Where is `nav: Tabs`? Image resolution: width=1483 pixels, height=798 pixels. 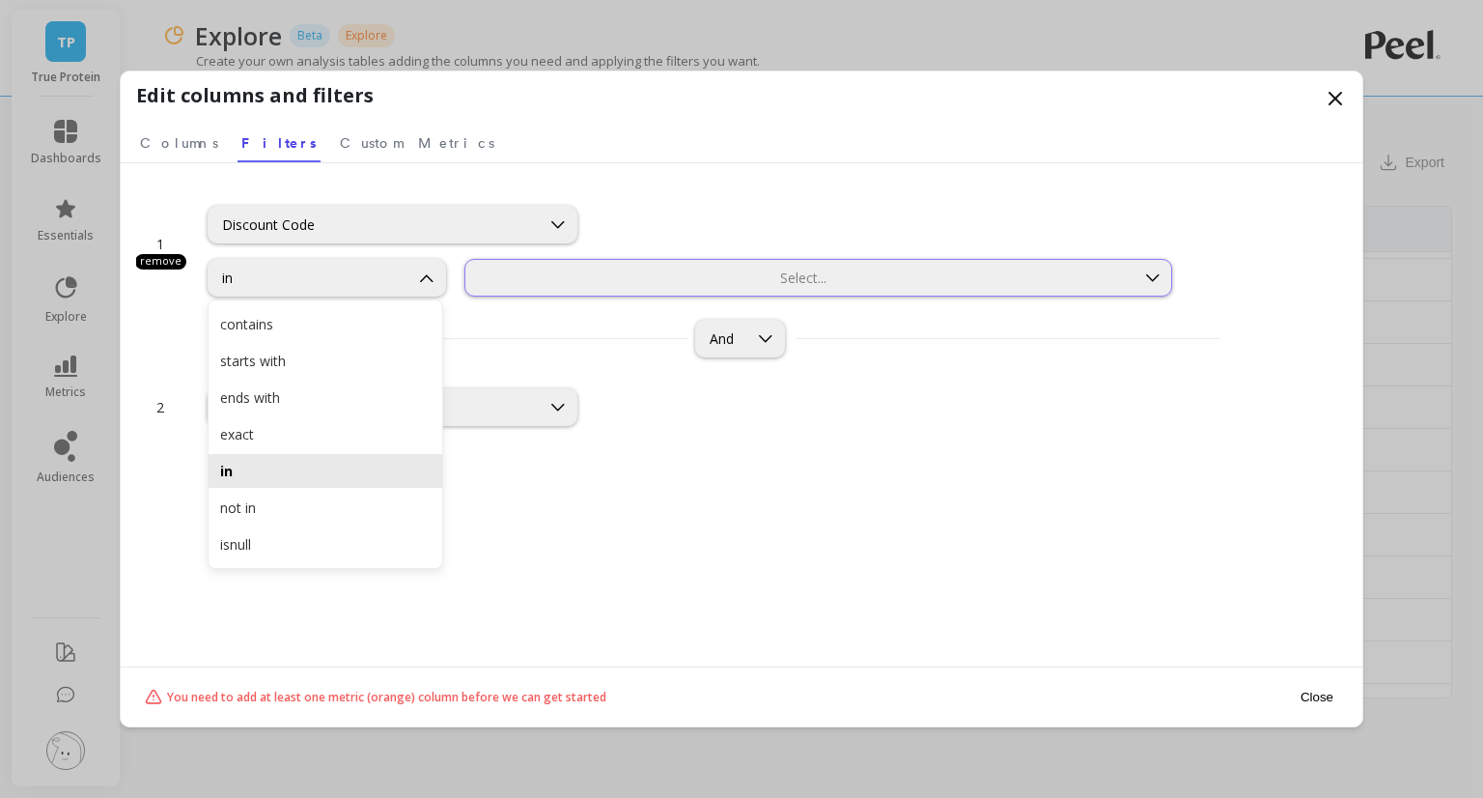
nav: Tabs is located at coordinates (742, 140).